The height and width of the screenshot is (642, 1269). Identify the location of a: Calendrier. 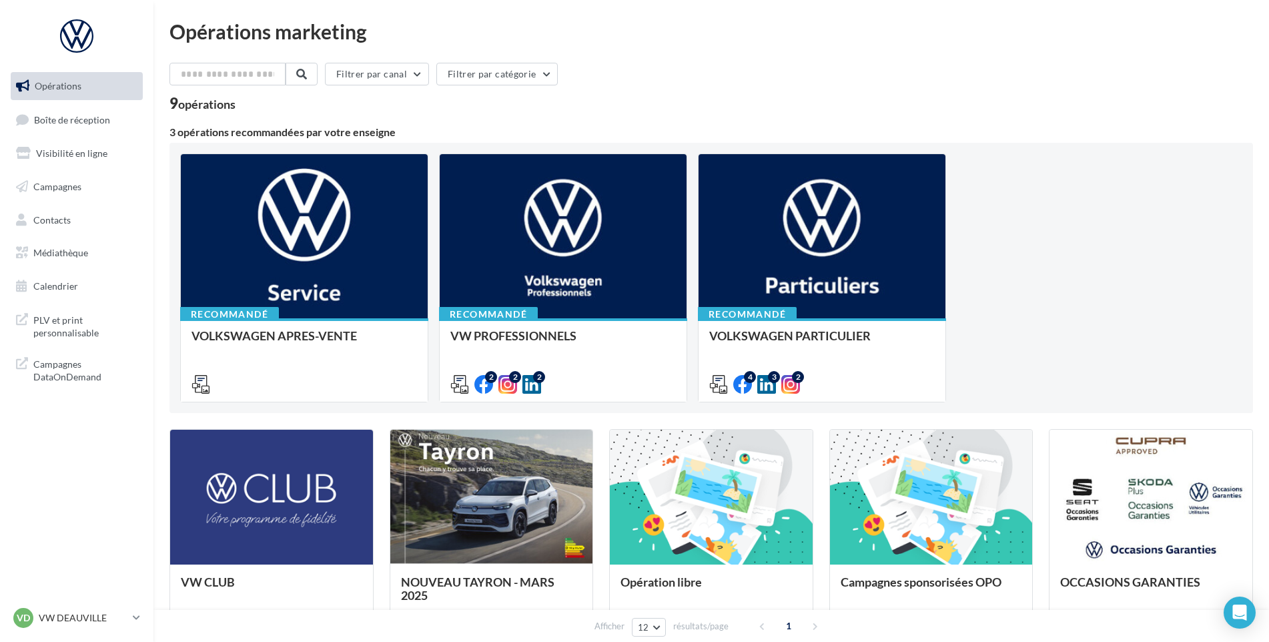
(77, 286).